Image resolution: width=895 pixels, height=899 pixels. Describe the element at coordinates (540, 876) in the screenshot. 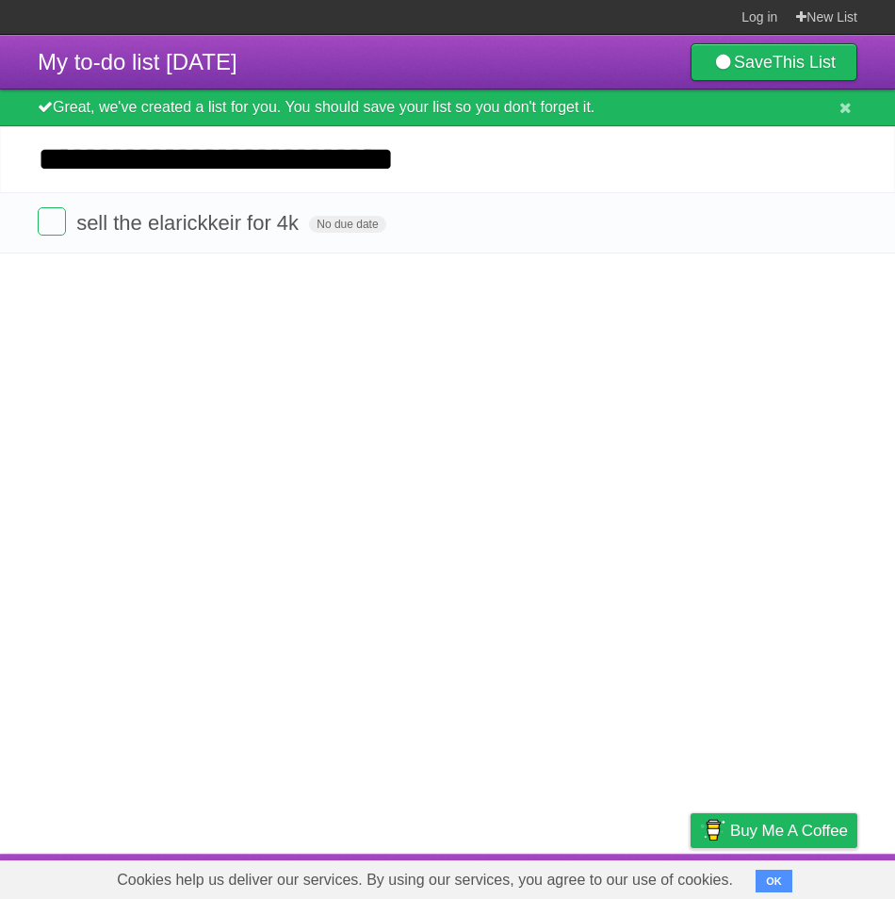

I see `a: Developers` at that location.